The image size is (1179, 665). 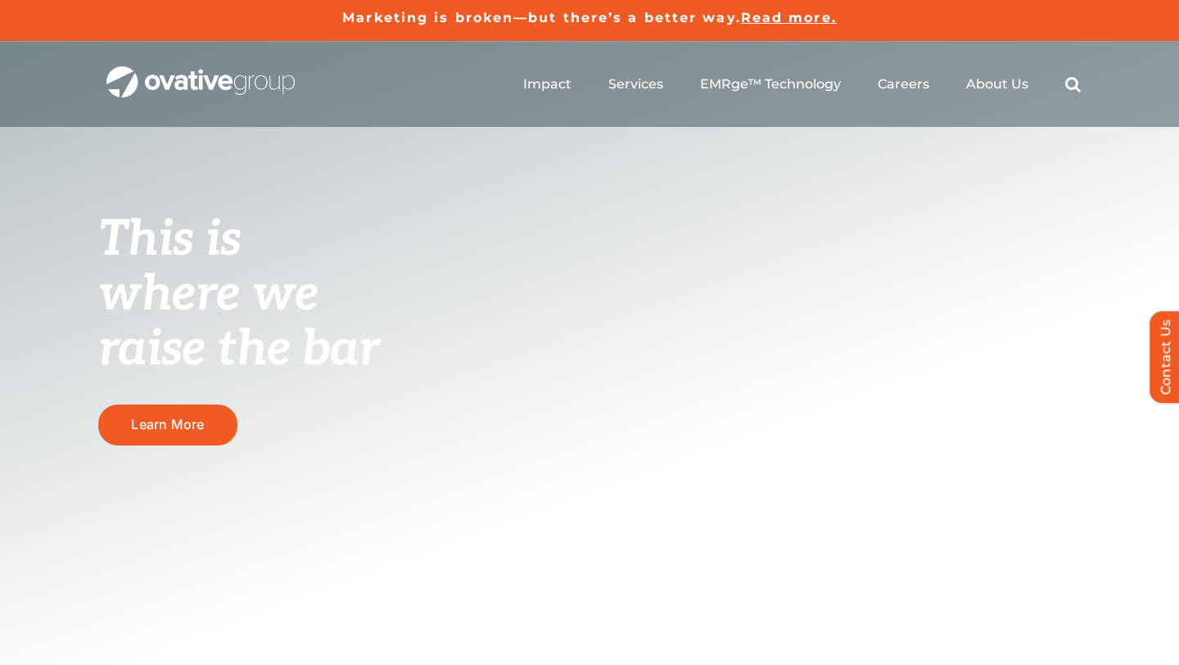 What do you see at coordinates (636, 84) in the screenshot?
I see `span: Services` at bounding box center [636, 84].